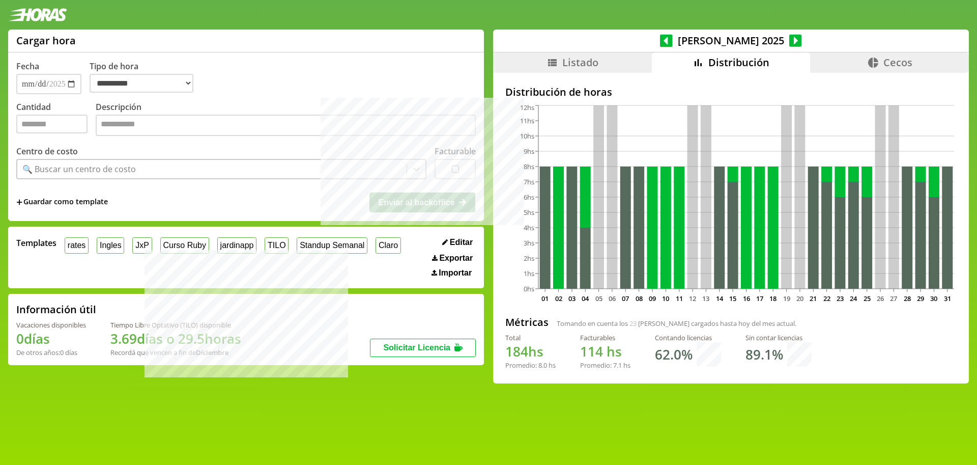 The image size is (977, 465). Describe the element at coordinates (527, 107) in the screenshot. I see `tspan: 12hs` at that location.